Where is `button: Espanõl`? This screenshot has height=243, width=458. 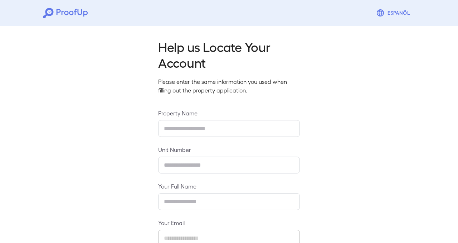
button: Espanõl is located at coordinates (394, 13).